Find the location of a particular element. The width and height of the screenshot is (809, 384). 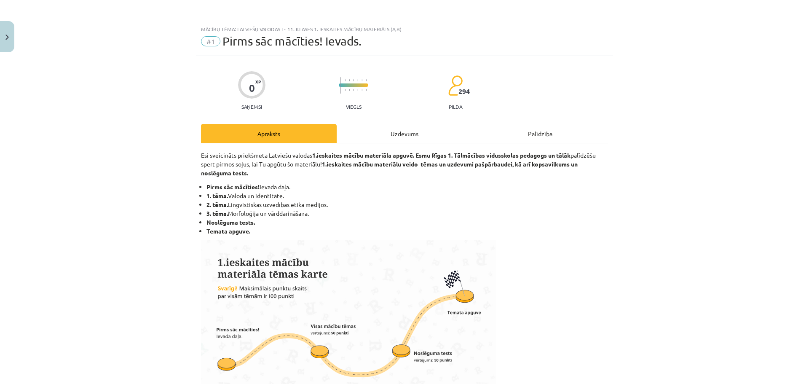

li: Morfoloģija un vārddarināšana. is located at coordinates (407, 213).